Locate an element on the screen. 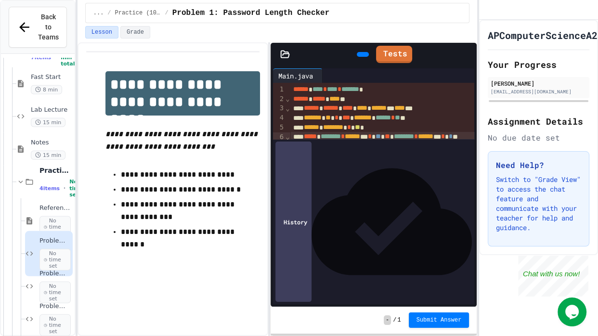 The image size is (598, 336). span: Notes is located at coordinates (51, 143).